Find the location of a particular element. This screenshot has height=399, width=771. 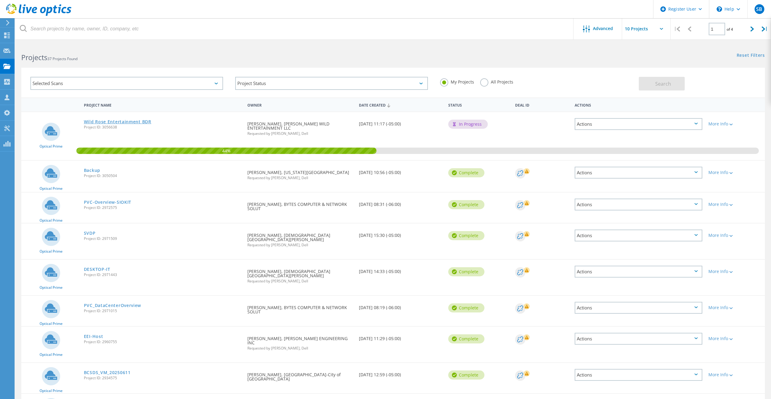

span: Project ID: 2971015 is located at coordinates (163, 311).